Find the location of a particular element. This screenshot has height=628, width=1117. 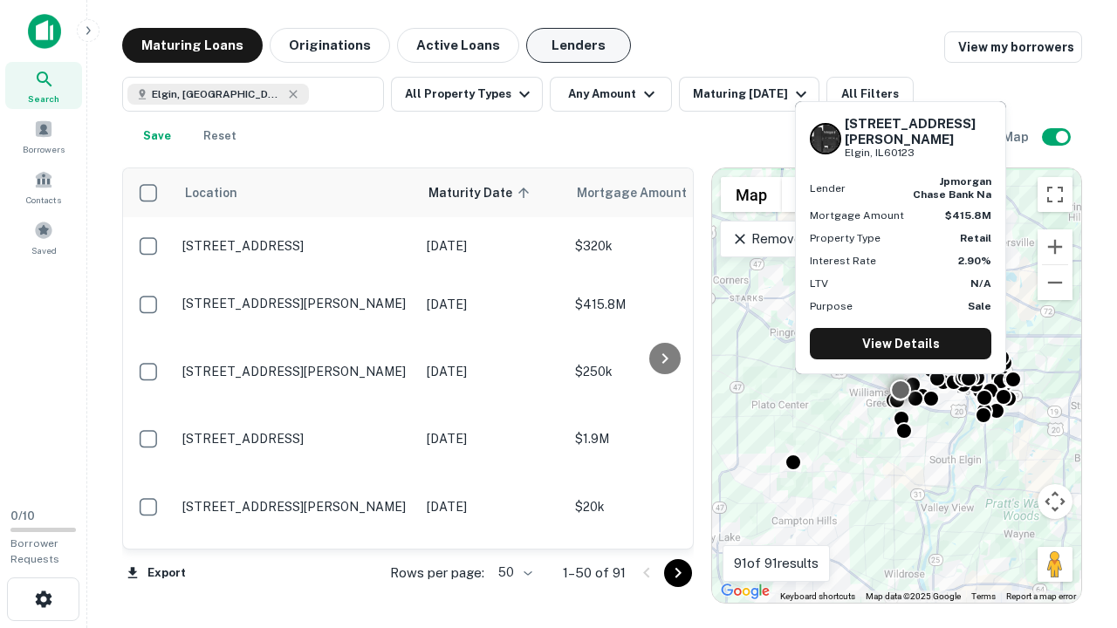

strong: Sale is located at coordinates (979, 306).